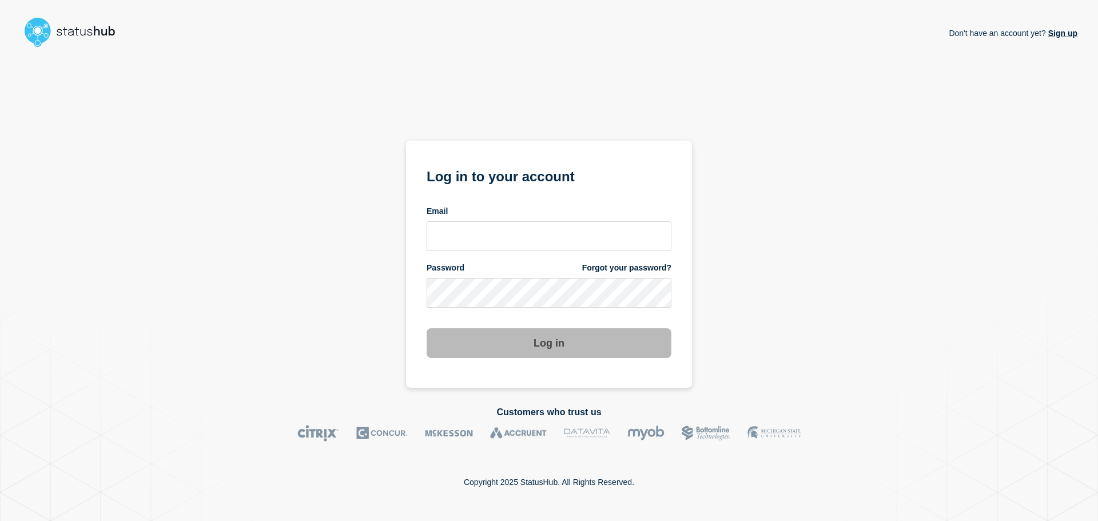  What do you see at coordinates (587, 433) in the screenshot?
I see `img: DataVita logo` at bounding box center [587, 433].